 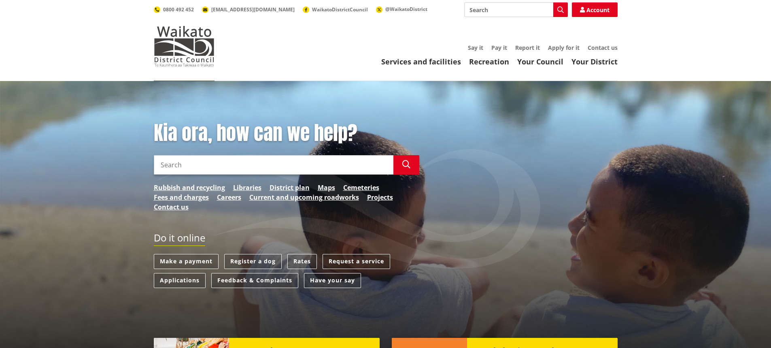 What do you see at coordinates (189, 187) in the screenshot?
I see `a: Rubbish and recycling` at bounding box center [189, 187].